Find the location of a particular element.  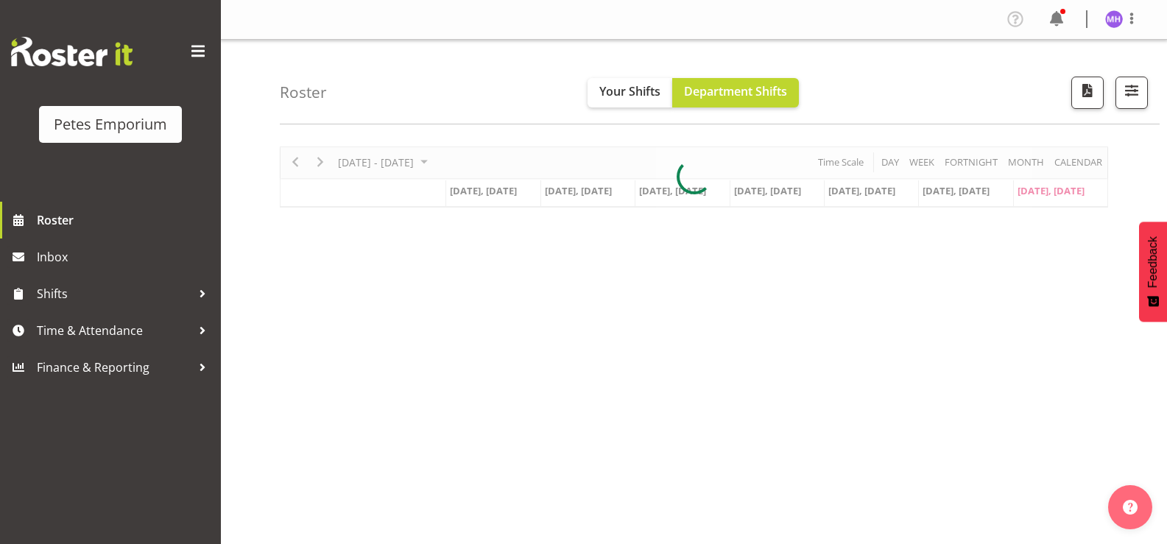

span: Time & Attendance is located at coordinates (114, 331).